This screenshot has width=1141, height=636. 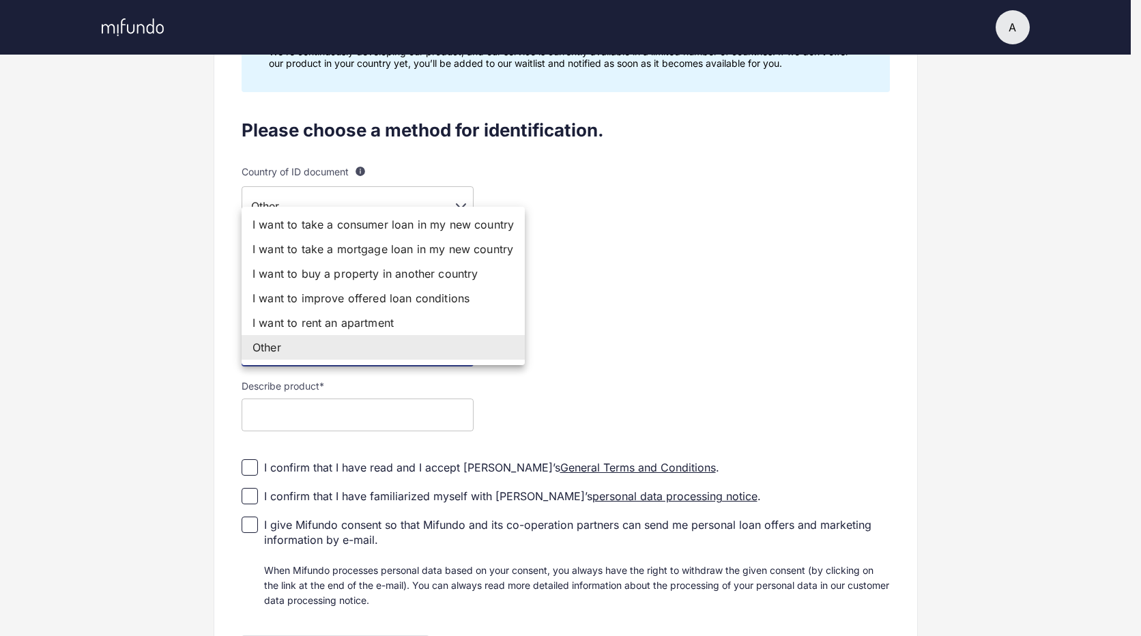 I want to click on li: I want to buy a property in another country, so click(x=383, y=274).